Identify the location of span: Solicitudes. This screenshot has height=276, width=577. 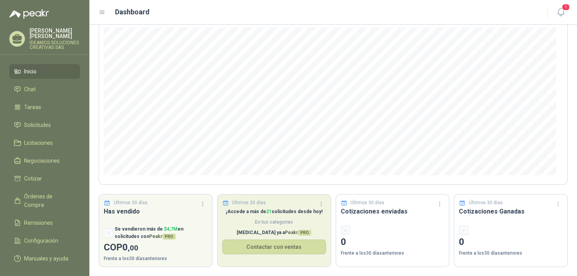
(37, 125).